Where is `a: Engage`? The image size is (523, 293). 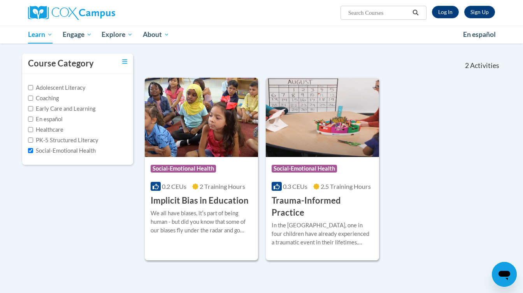
a: Engage is located at coordinates (77, 35).